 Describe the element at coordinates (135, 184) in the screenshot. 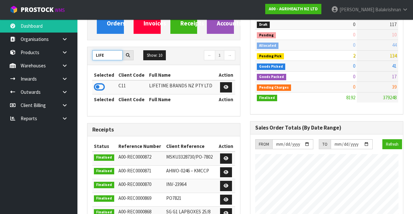

I see `span: A00-REC0000870` at that location.